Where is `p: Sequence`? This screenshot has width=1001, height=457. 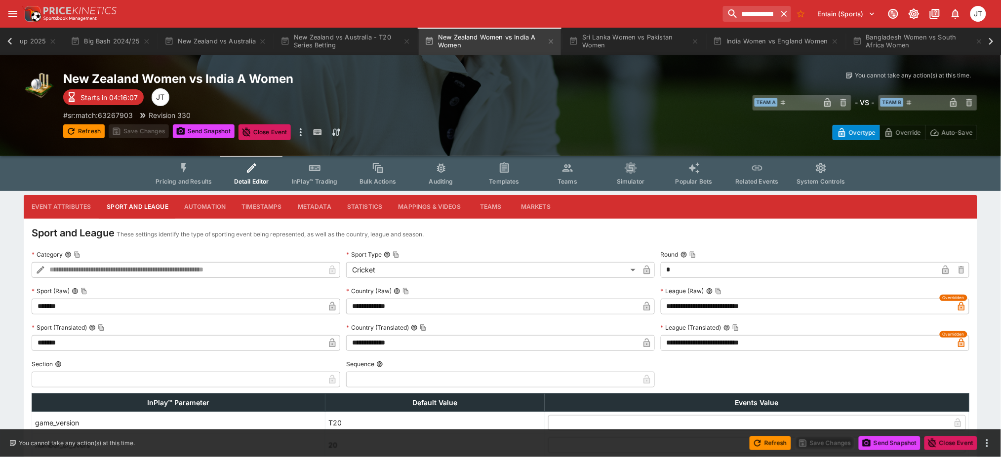 p: Sequence is located at coordinates (360, 364).